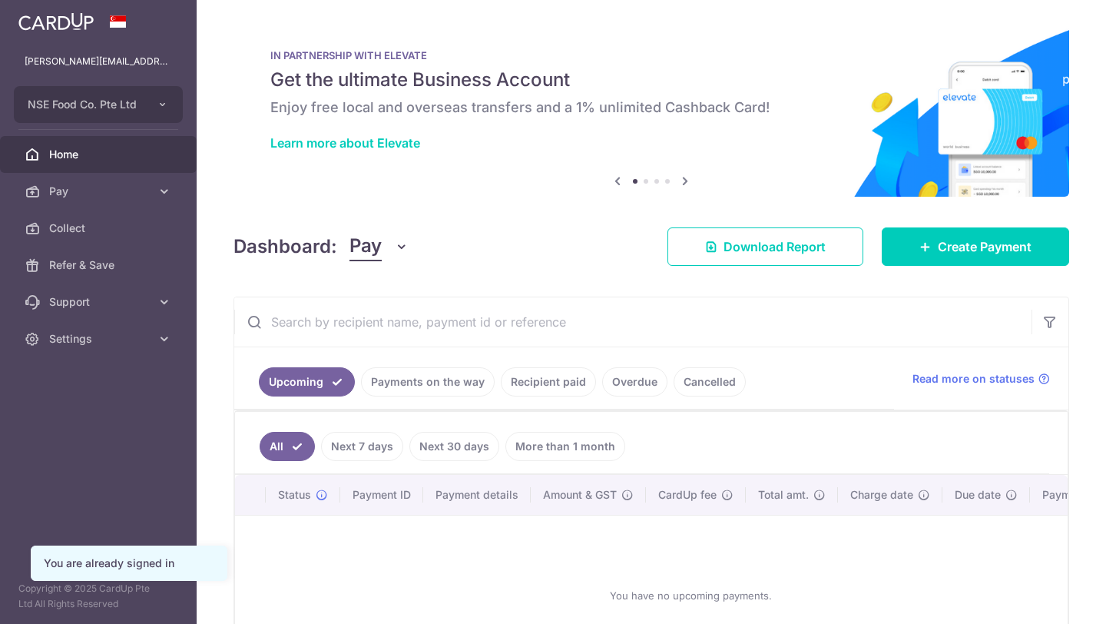 This screenshot has height=624, width=1106. I want to click on a: Cancelled, so click(710, 382).